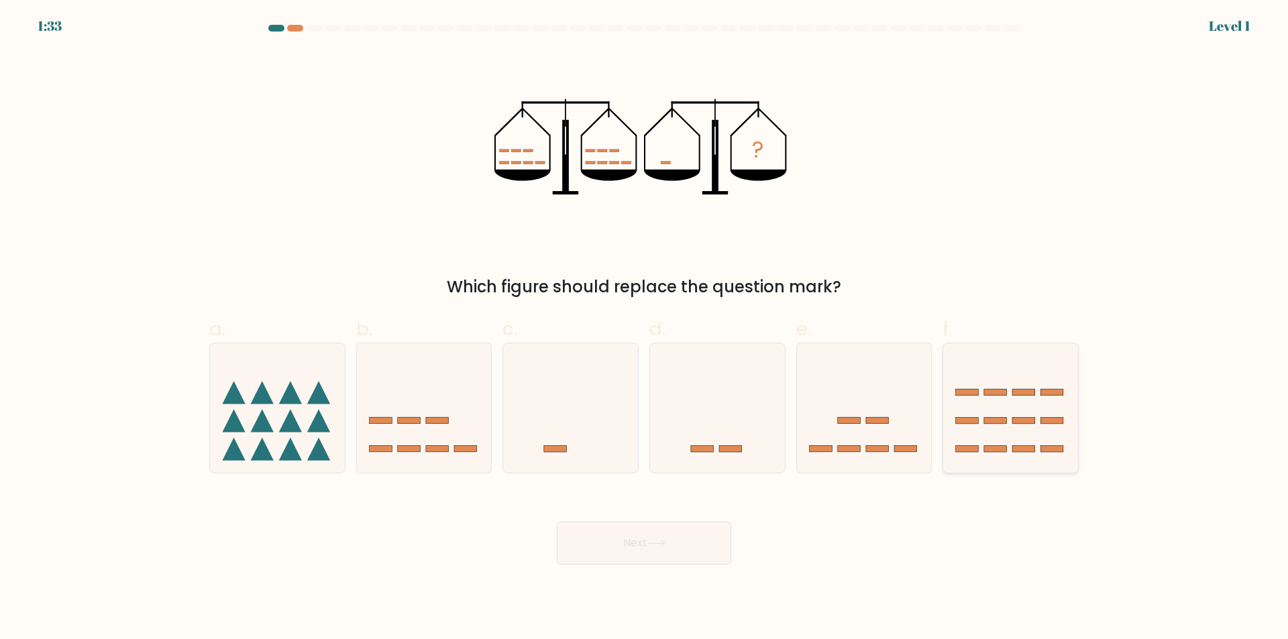 The image size is (1288, 639). Describe the element at coordinates (217, 329) in the screenshot. I see `span: a.` at that location.